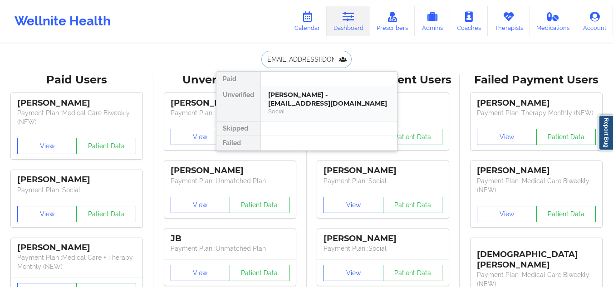 The height and width of the screenshot is (287, 613). What do you see at coordinates (238, 104) in the screenshot?
I see `div: Unverified` at bounding box center [238, 104].